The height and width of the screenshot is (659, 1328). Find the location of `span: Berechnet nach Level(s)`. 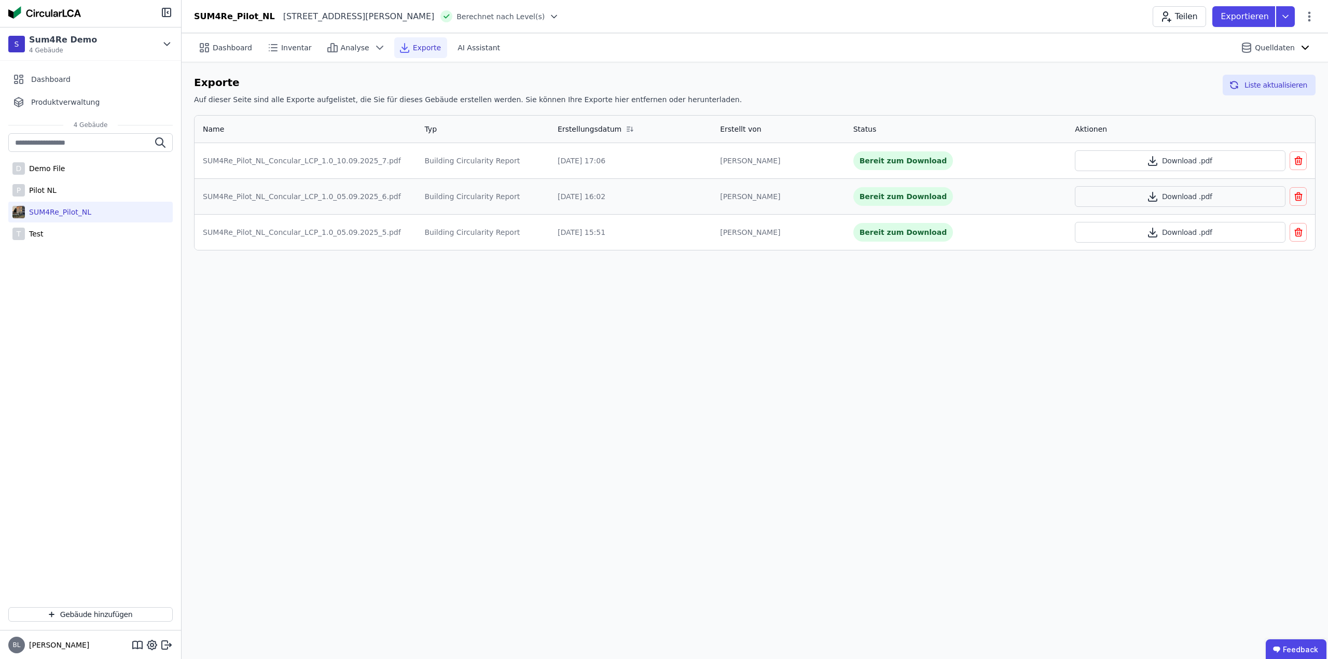

span: Berechnet nach Level(s) is located at coordinates (501, 17).